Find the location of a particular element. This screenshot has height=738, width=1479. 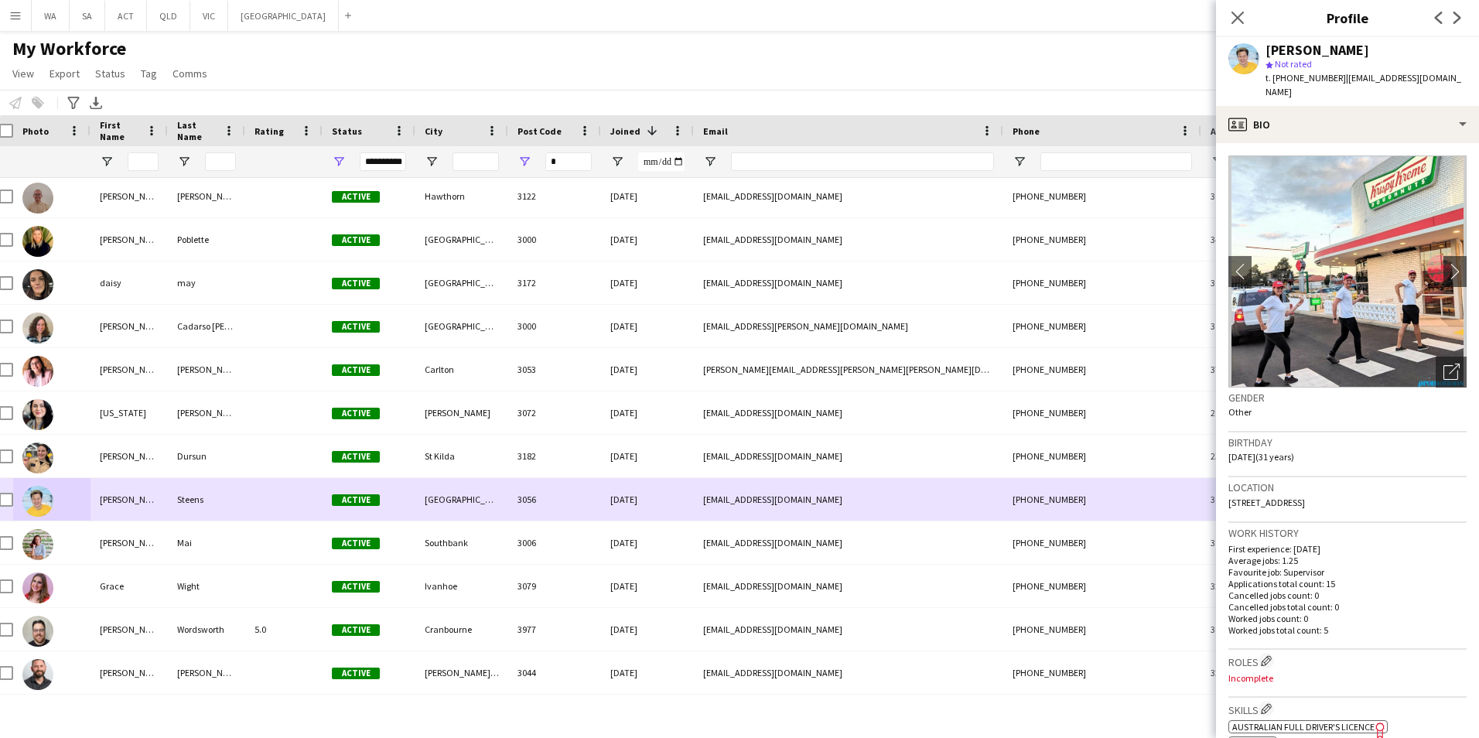

app-action-btn: Export XLSX is located at coordinates (96, 103).